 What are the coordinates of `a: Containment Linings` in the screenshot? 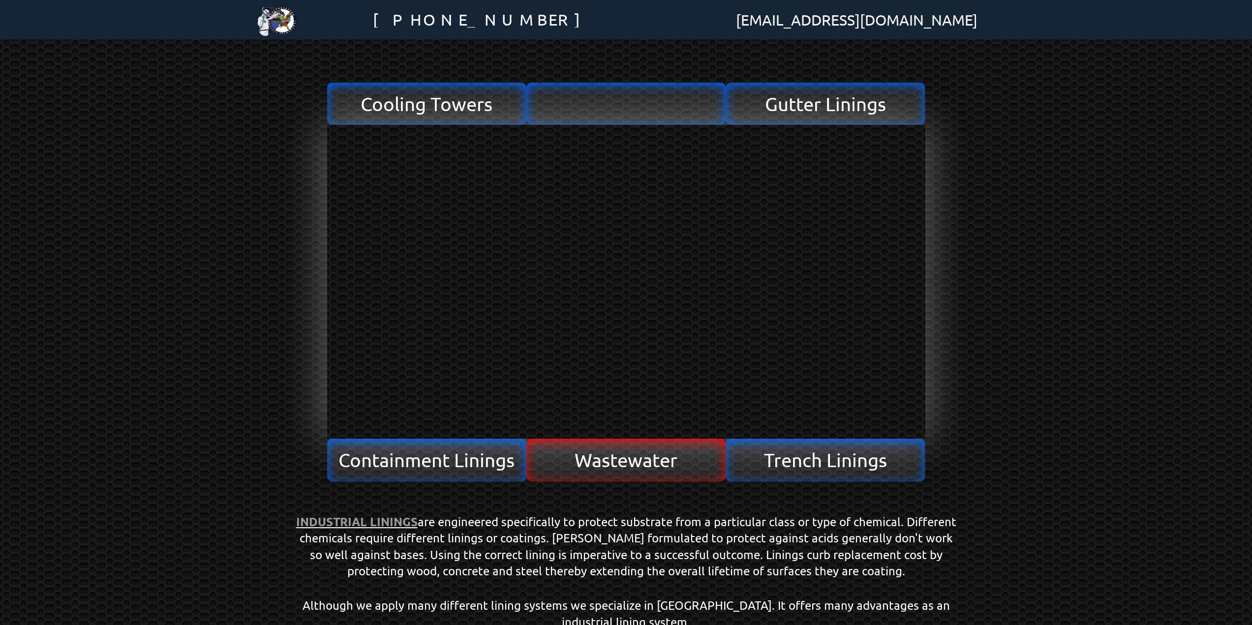 It's located at (427, 460).